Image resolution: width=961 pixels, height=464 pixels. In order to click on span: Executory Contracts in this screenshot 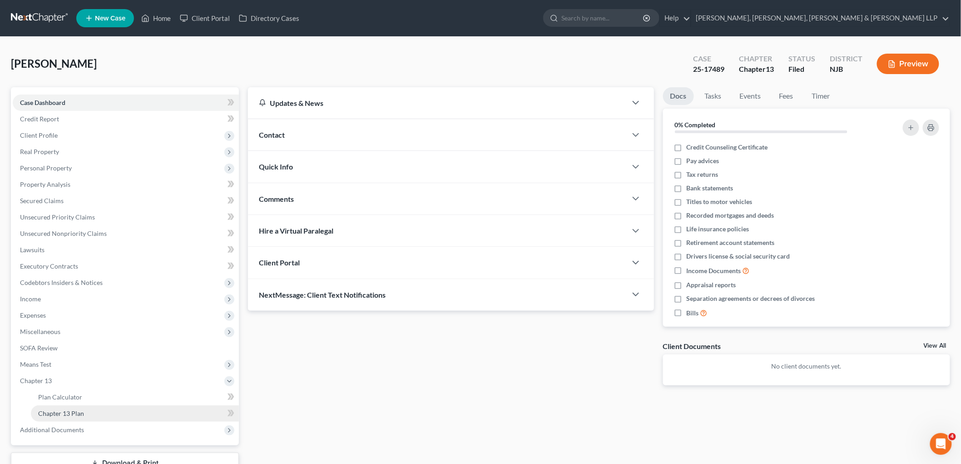, I will do `click(49, 266)`.